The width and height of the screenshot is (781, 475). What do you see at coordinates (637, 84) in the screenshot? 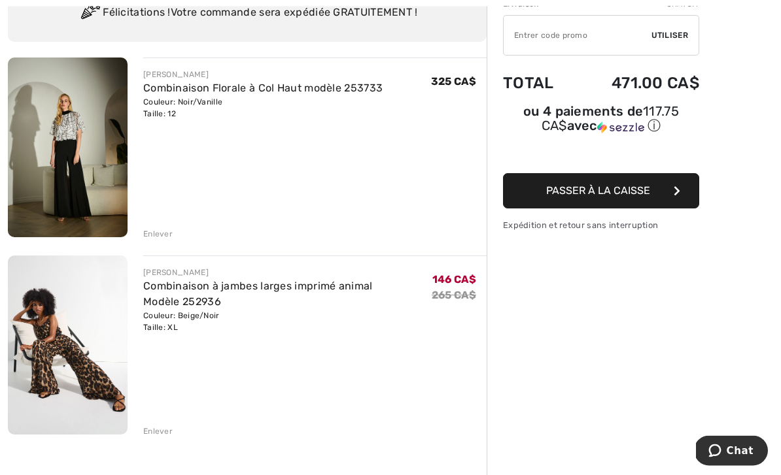
I see `td: 471.00 CA$` at bounding box center [637, 84].